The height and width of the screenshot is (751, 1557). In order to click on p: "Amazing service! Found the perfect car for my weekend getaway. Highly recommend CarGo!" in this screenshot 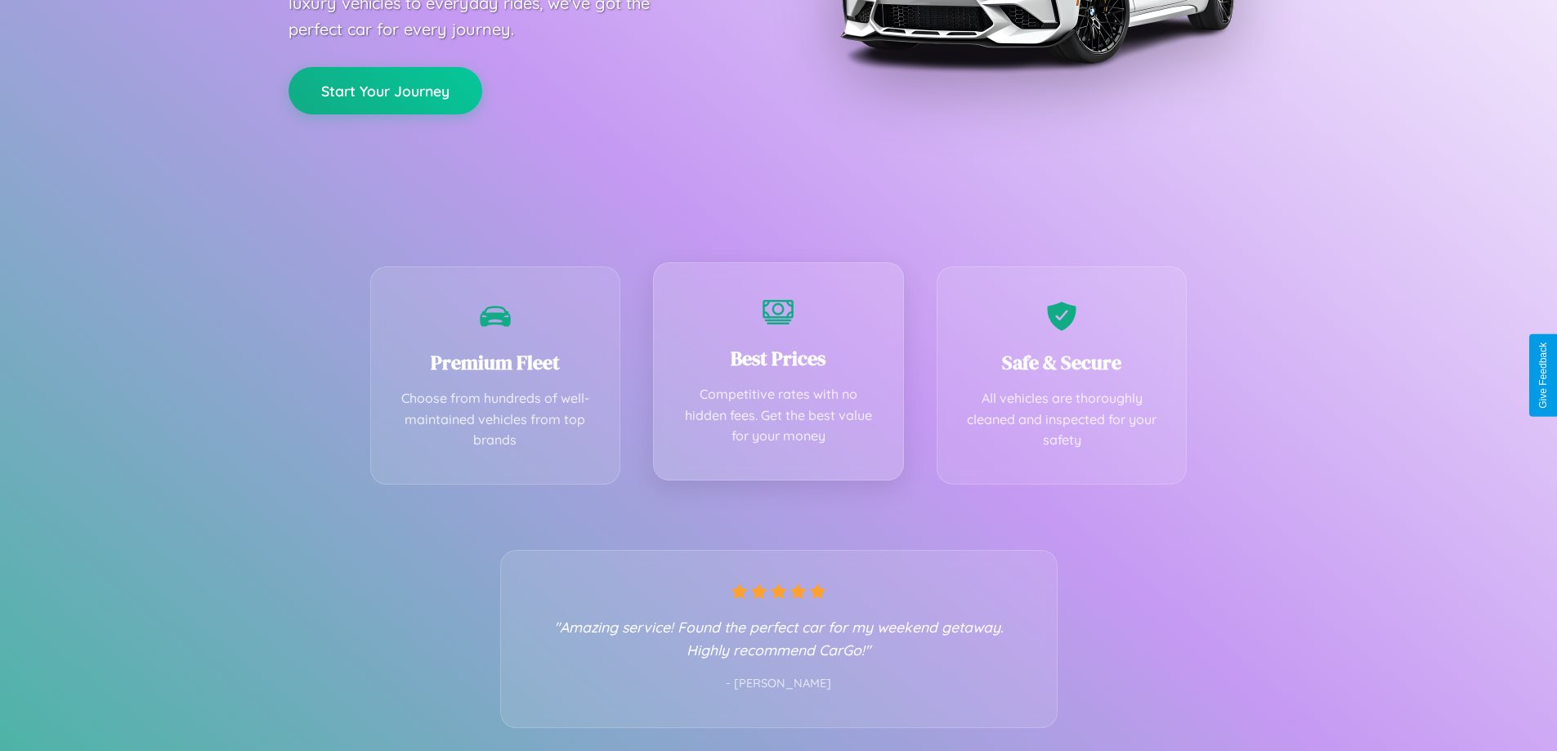, I will do `click(779, 638)`.